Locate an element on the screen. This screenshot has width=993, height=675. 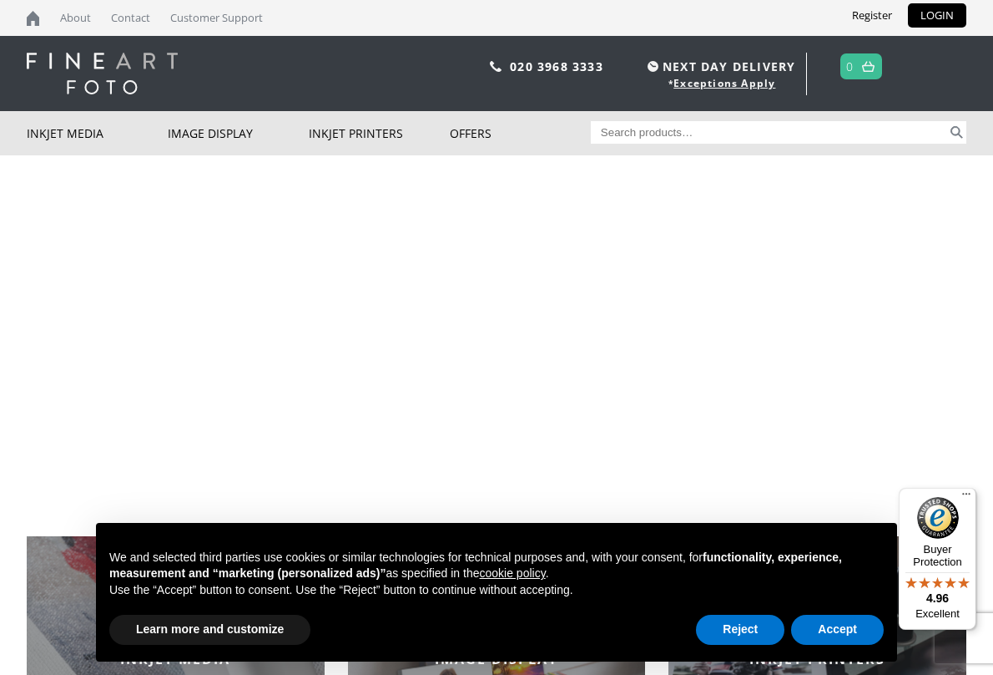
img: phone.svg is located at coordinates (496, 66).